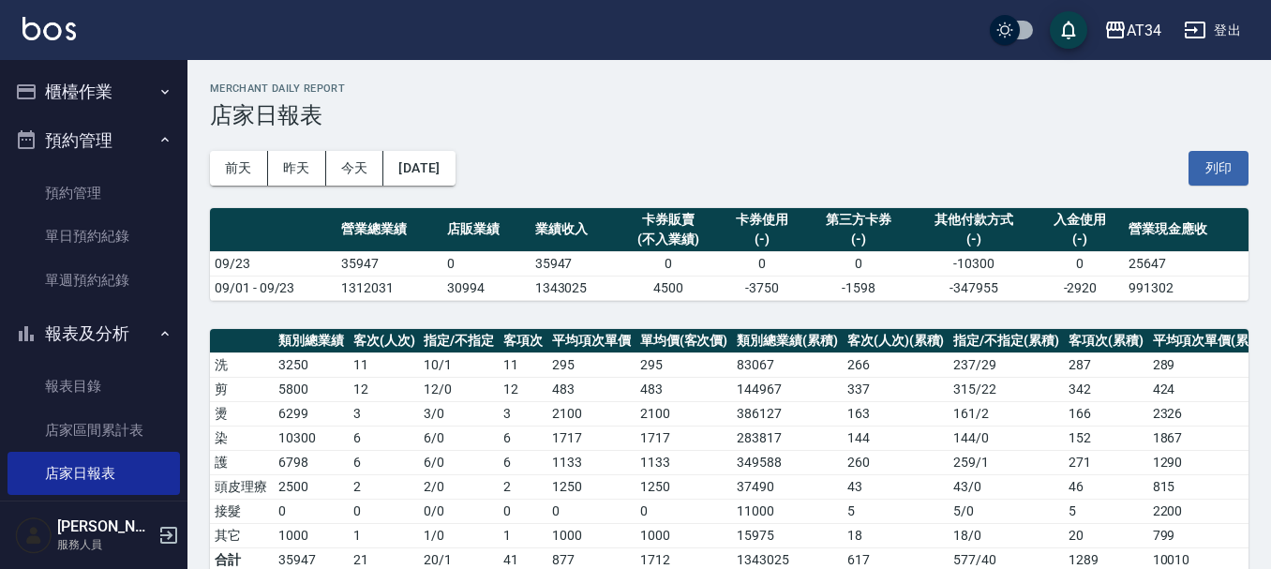 The width and height of the screenshot is (1271, 569). What do you see at coordinates (1212, 30) in the screenshot?
I see `button: 登出` at bounding box center [1212, 30].